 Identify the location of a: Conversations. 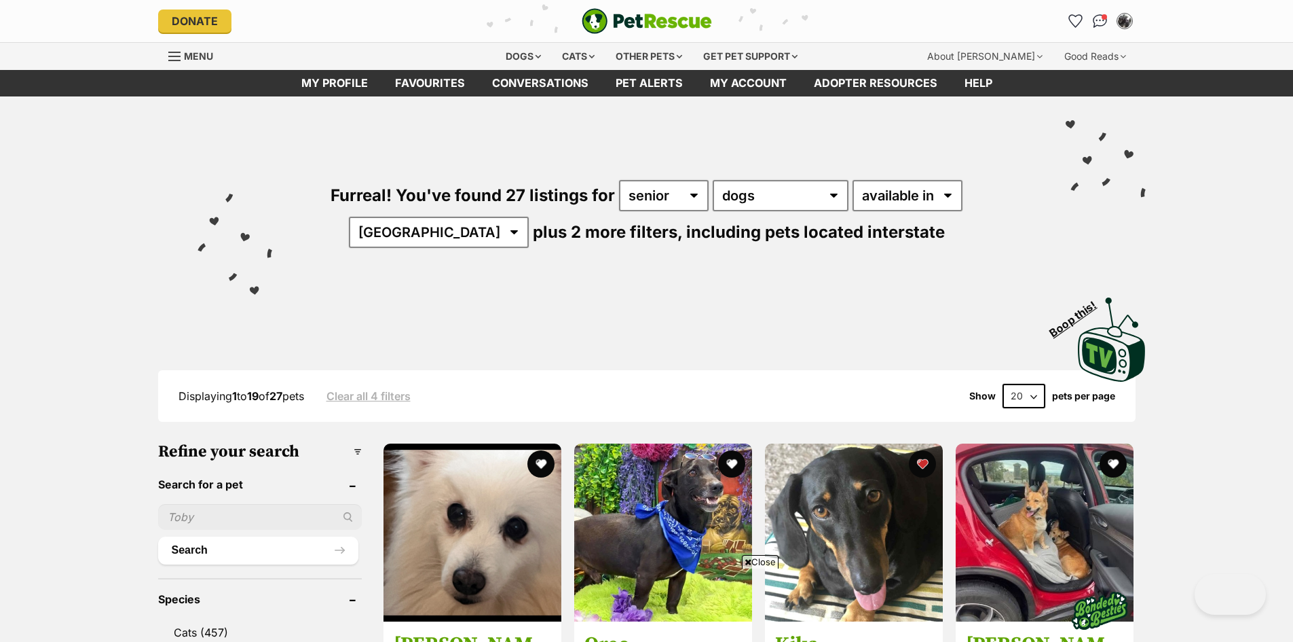
(1100, 21).